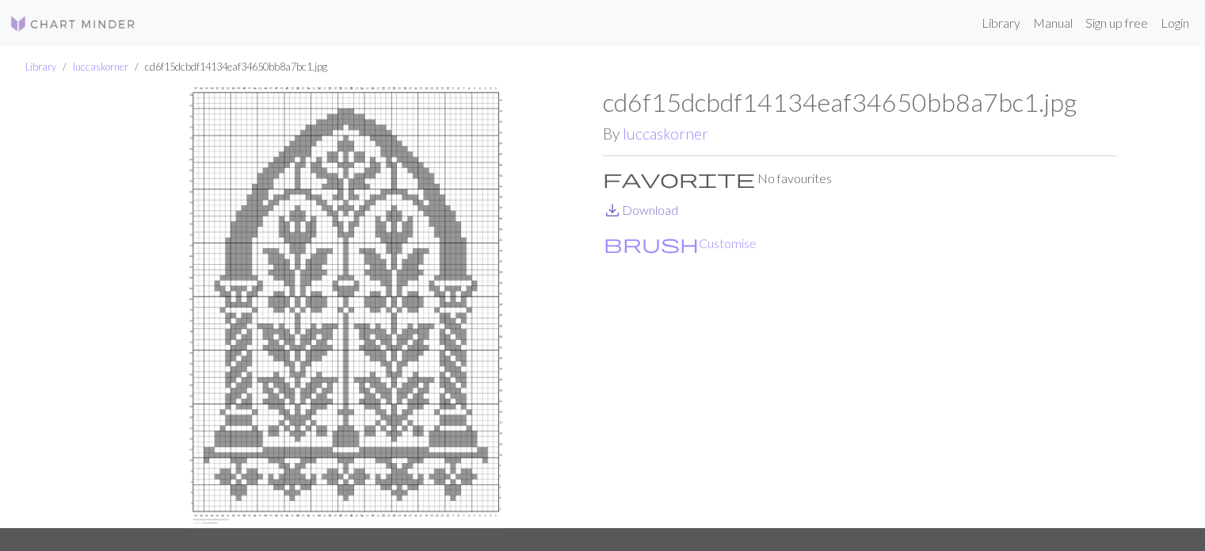  What do you see at coordinates (860, 133) in the screenshot?
I see `h2: By` at bounding box center [860, 133].